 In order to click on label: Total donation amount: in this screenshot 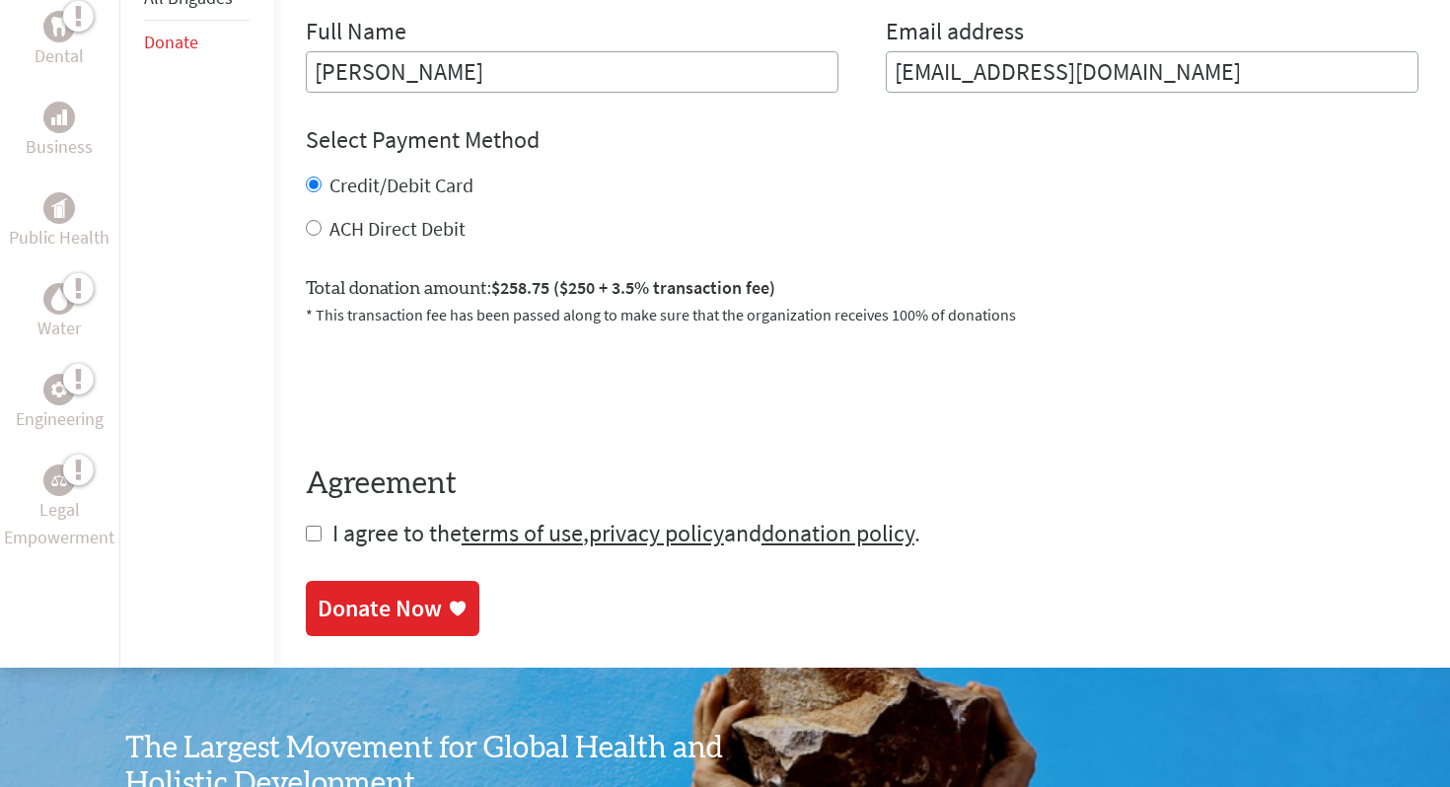, I will do `click(540, 288)`.